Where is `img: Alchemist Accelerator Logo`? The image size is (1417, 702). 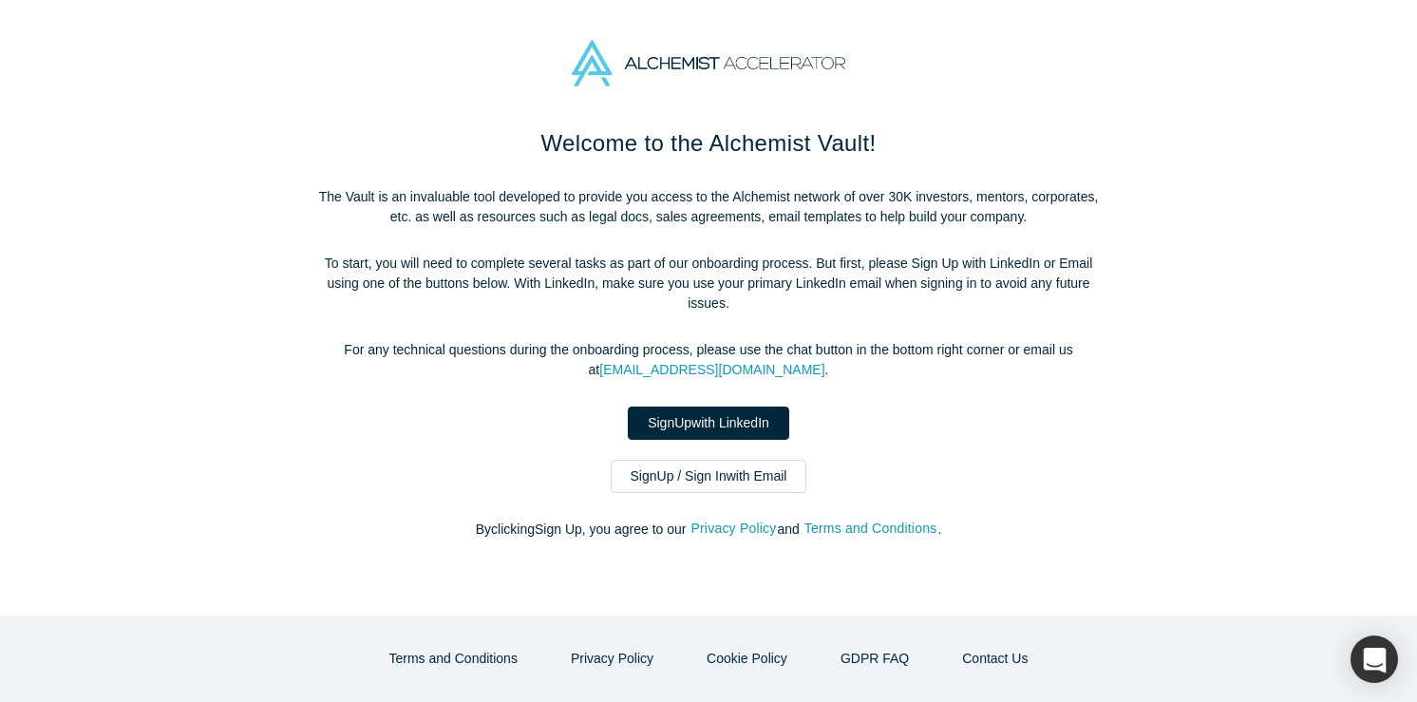 img: Alchemist Accelerator Logo is located at coordinates (709, 63).